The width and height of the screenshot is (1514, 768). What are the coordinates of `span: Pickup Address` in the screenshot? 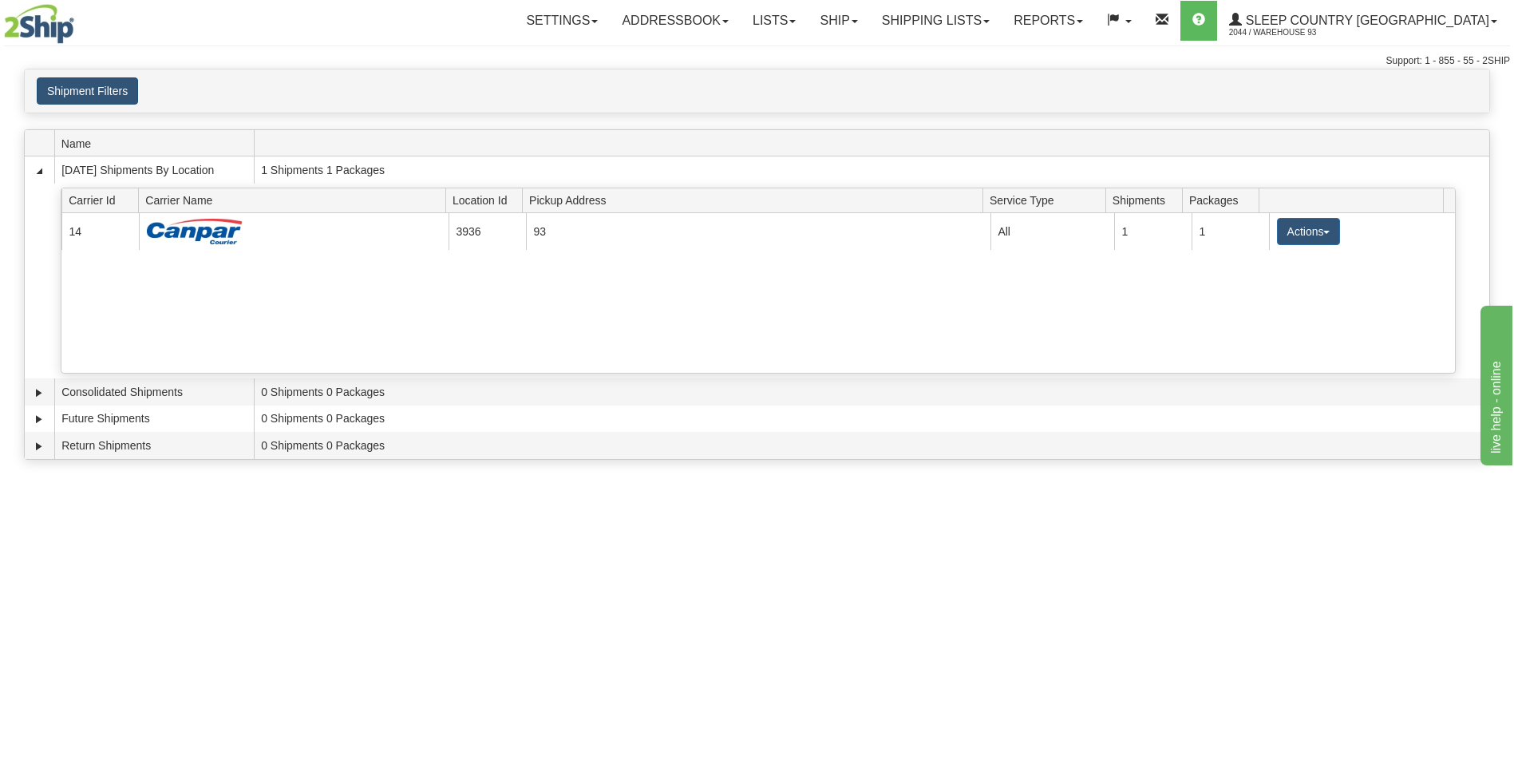 It's located at (756, 199).